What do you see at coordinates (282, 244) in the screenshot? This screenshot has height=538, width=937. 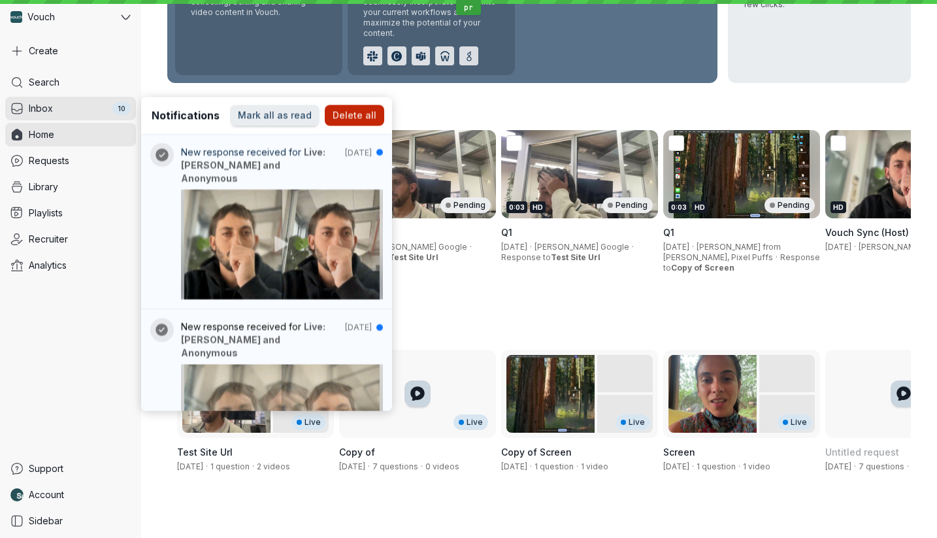 I see `img: b8a522fc-8299-457f-b6e3-5009da4f6d8e.gif` at bounding box center [282, 244].